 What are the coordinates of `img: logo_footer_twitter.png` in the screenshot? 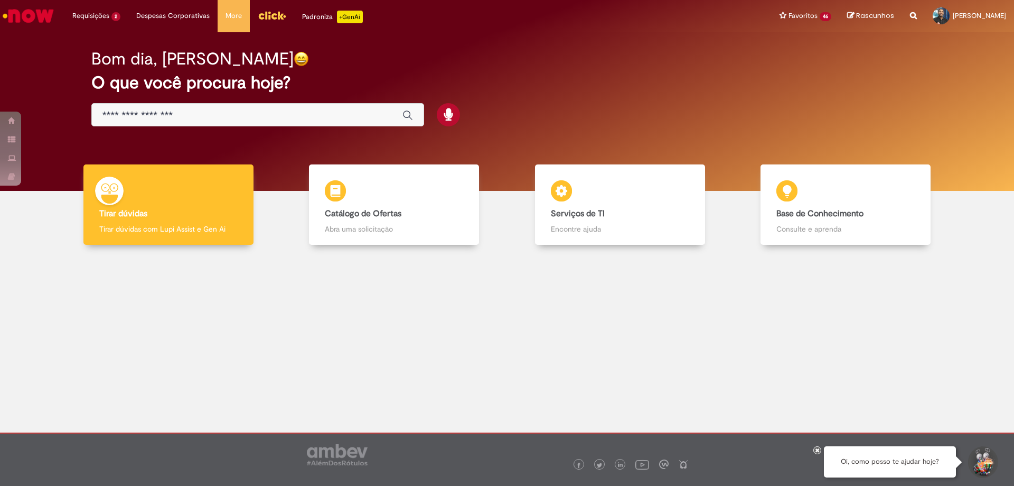 It's located at (600, 465).